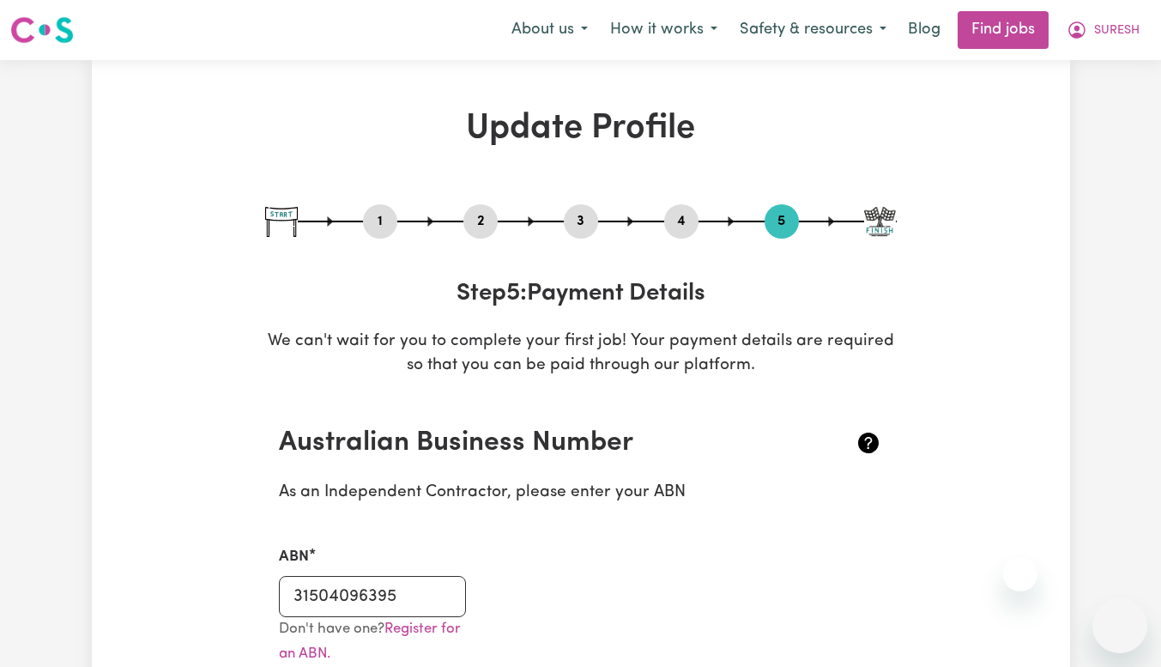 The image size is (1161, 667). I want to click on button: About us, so click(549, 30).